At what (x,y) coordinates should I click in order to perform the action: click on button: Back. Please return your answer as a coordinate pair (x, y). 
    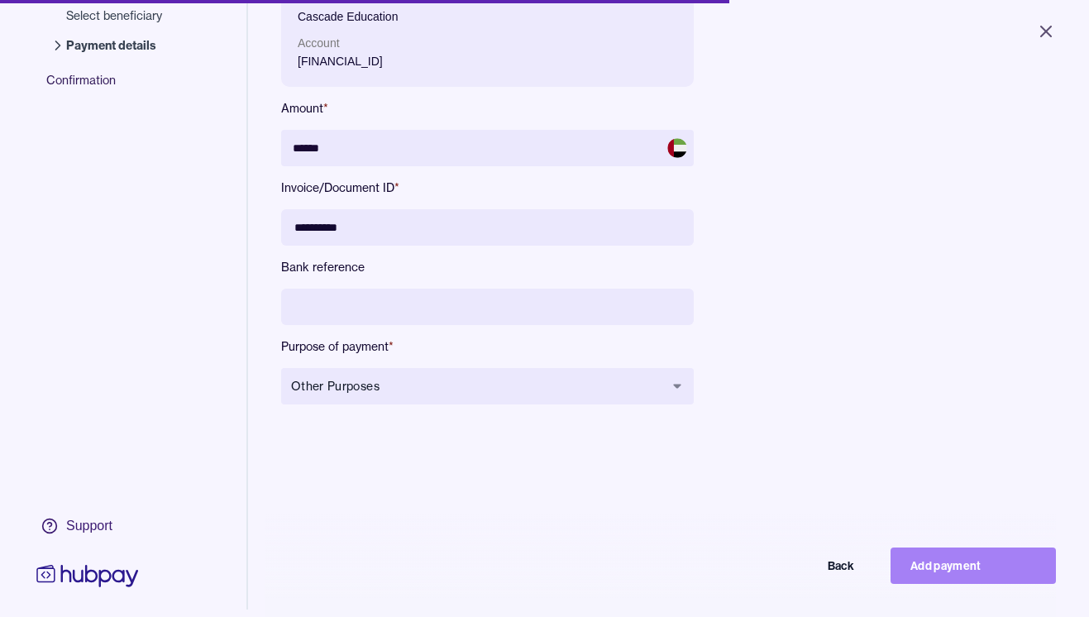
    Looking at the image, I should click on (791, 566).